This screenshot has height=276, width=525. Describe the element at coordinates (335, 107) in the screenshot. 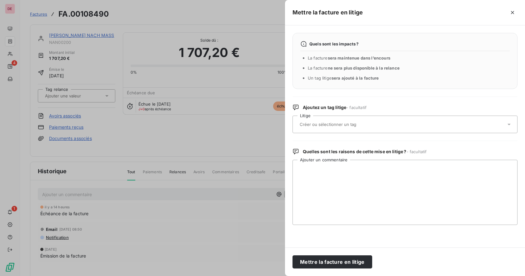

I see `span: Ajoutez un tag litige` at that location.